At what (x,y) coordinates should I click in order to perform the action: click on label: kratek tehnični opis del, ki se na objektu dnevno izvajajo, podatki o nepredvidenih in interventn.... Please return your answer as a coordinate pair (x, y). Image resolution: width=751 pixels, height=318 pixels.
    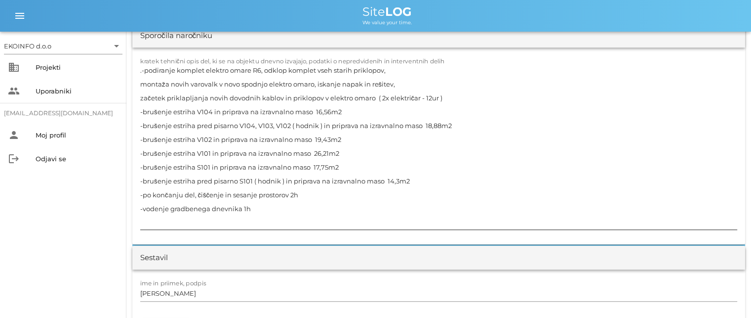
    Looking at the image, I should click on (292, 61).